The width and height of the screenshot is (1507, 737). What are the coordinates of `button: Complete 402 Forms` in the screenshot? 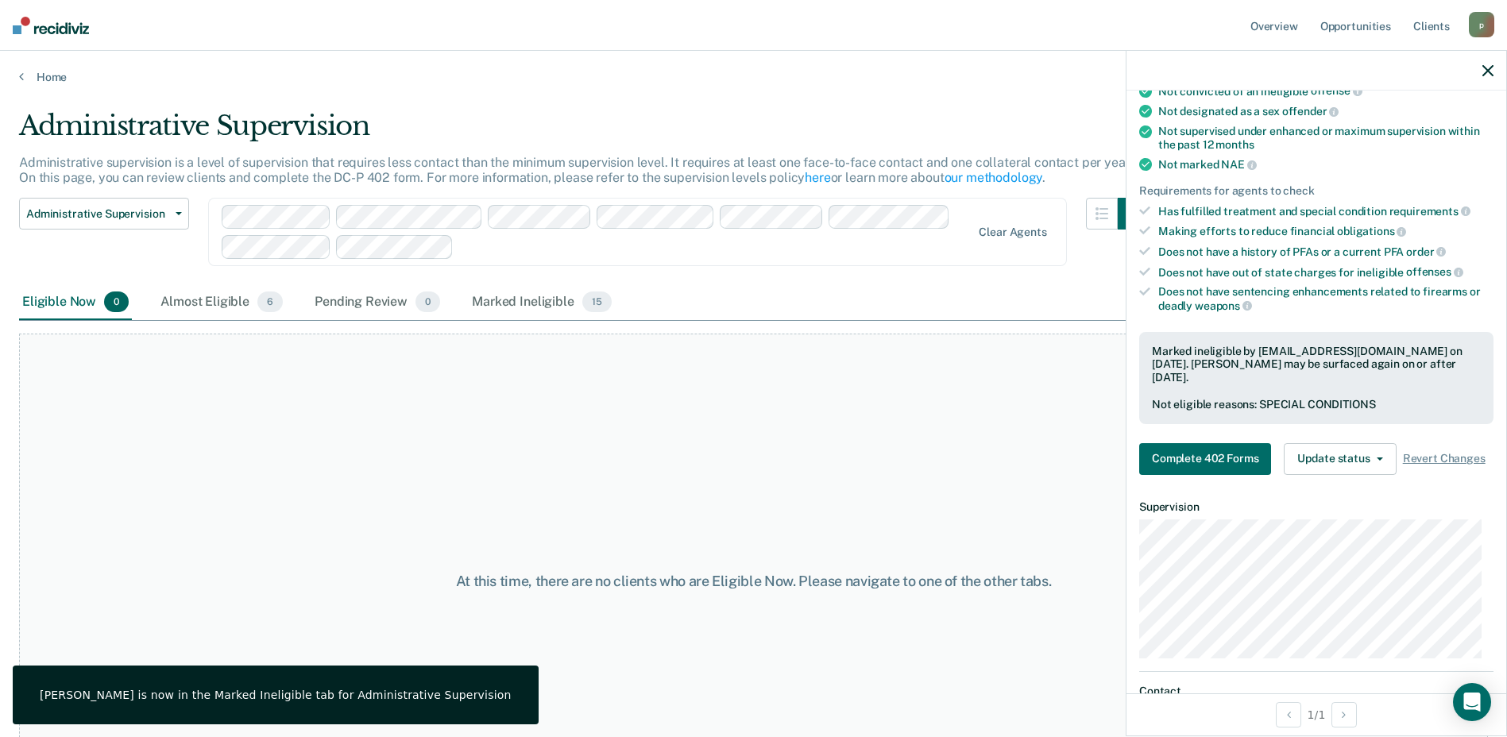 It's located at (1205, 459).